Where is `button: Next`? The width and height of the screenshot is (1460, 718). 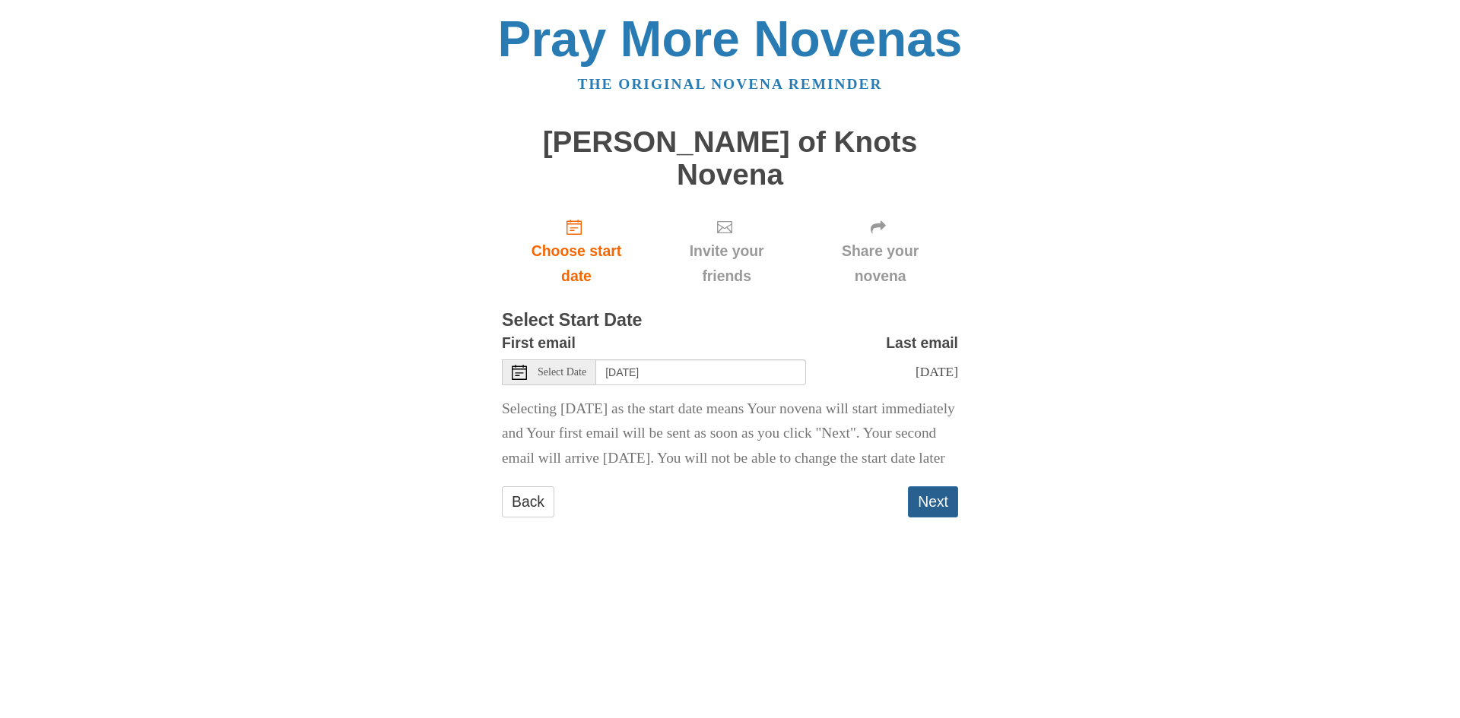
button: Next is located at coordinates (933, 502).